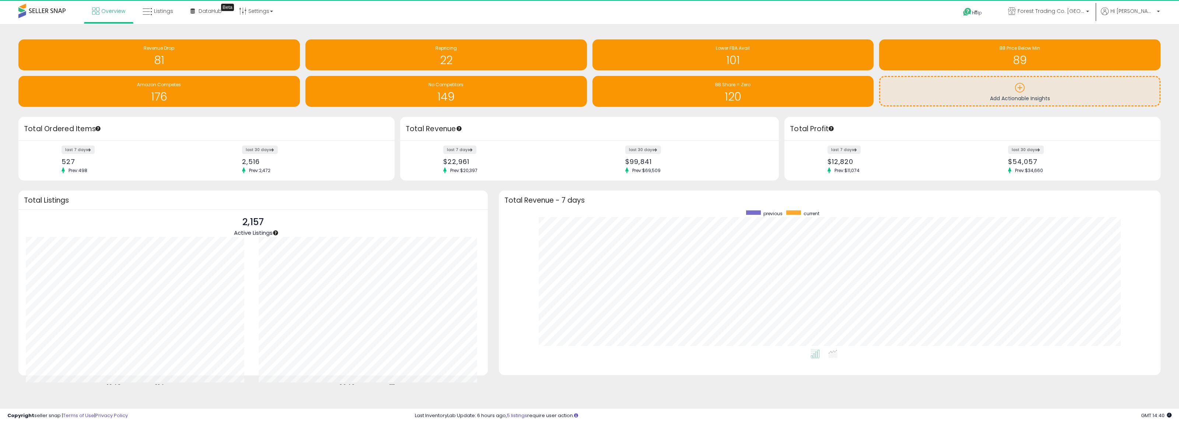  What do you see at coordinates (733, 84) in the screenshot?
I see `span: BB Share = Zero` at bounding box center [733, 84].